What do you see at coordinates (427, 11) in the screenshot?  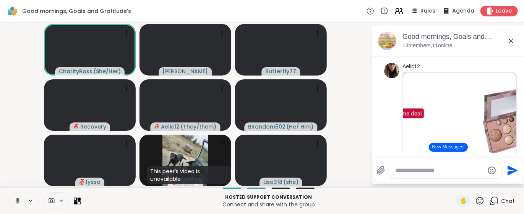 I see `span: Rules` at bounding box center [427, 11].